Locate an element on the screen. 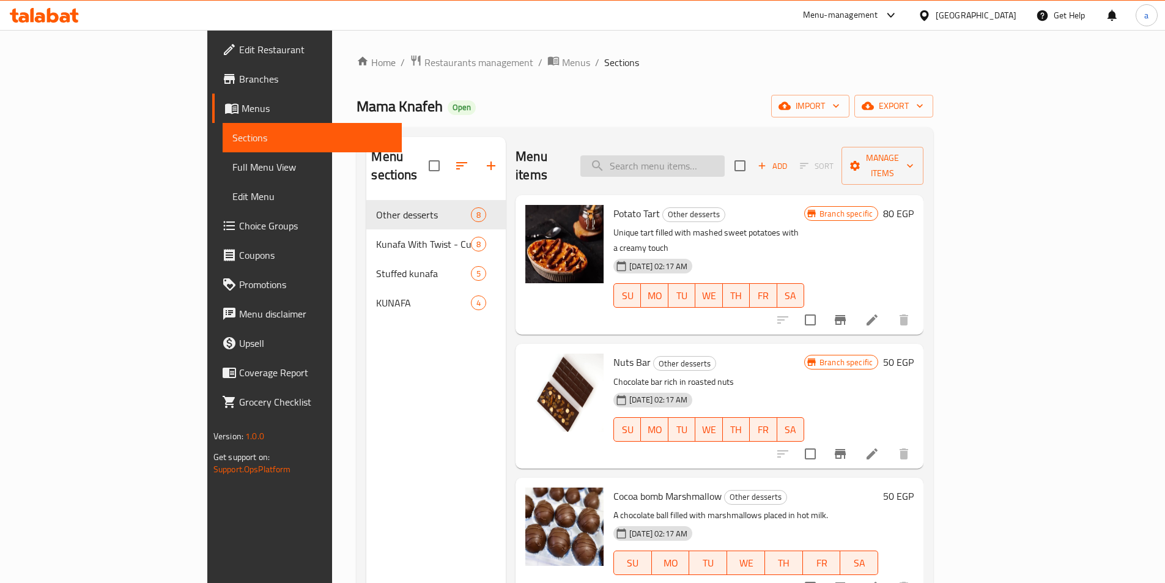 This screenshot has width=1165, height=583. span: Select to update is located at coordinates (810, 320).